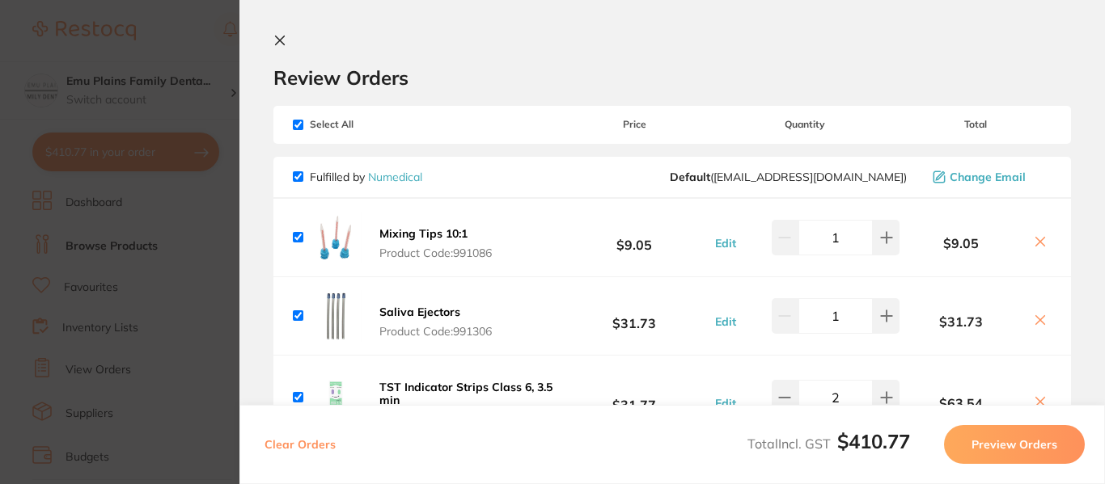 The height and width of the screenshot is (484, 1105). I want to click on b: Mixing Tips 10:1, so click(423, 234).